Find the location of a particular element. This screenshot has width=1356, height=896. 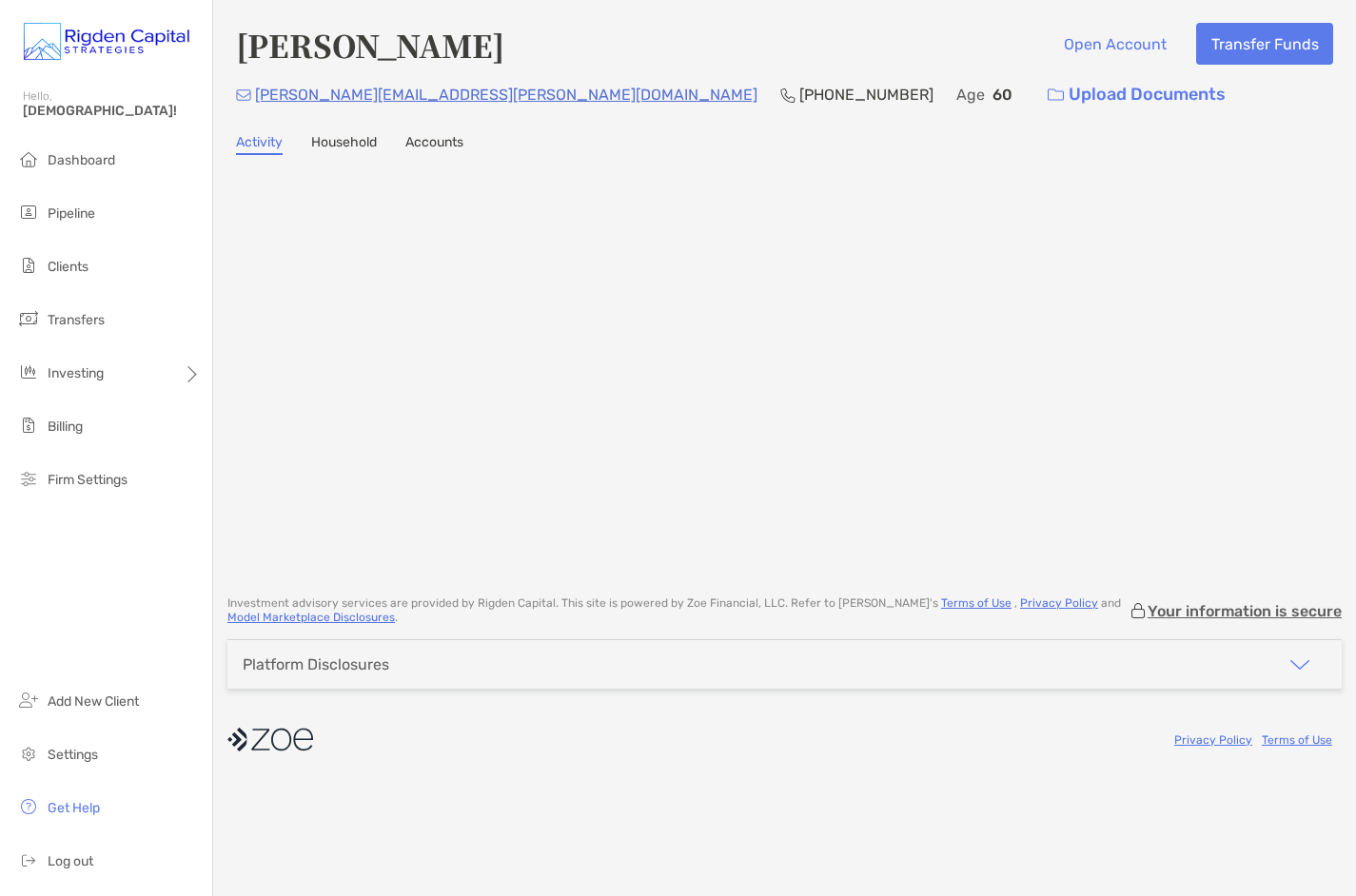

span: Add New Client is located at coordinates (94, 701).